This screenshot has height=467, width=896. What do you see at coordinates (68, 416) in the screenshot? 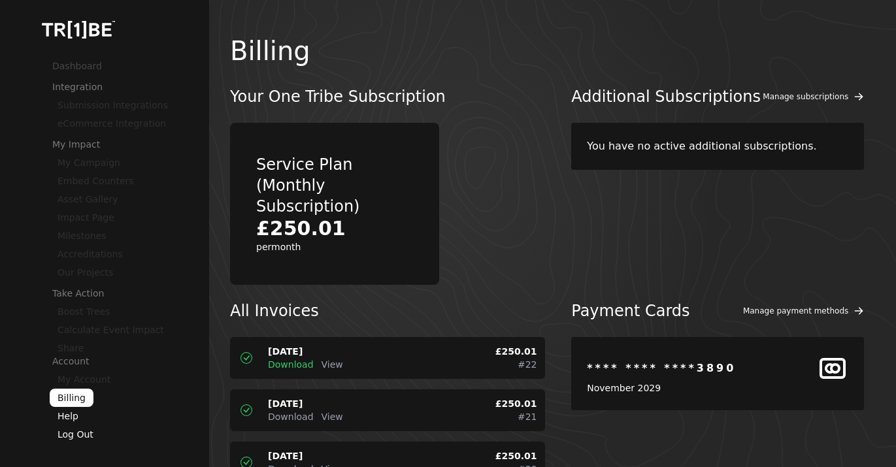
I see `button: Help` at bounding box center [68, 416].